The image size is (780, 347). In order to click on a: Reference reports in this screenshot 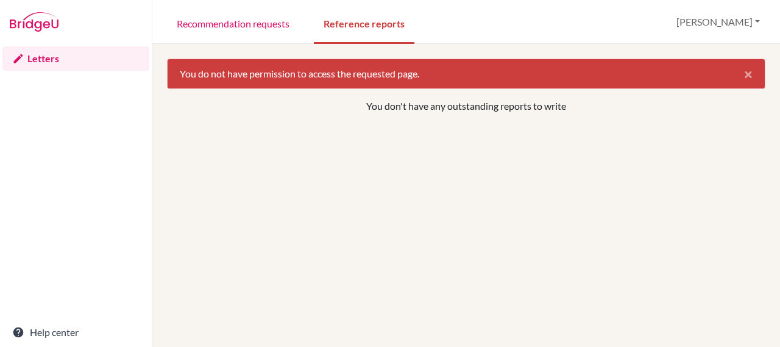, I will do `click(364, 23)`.